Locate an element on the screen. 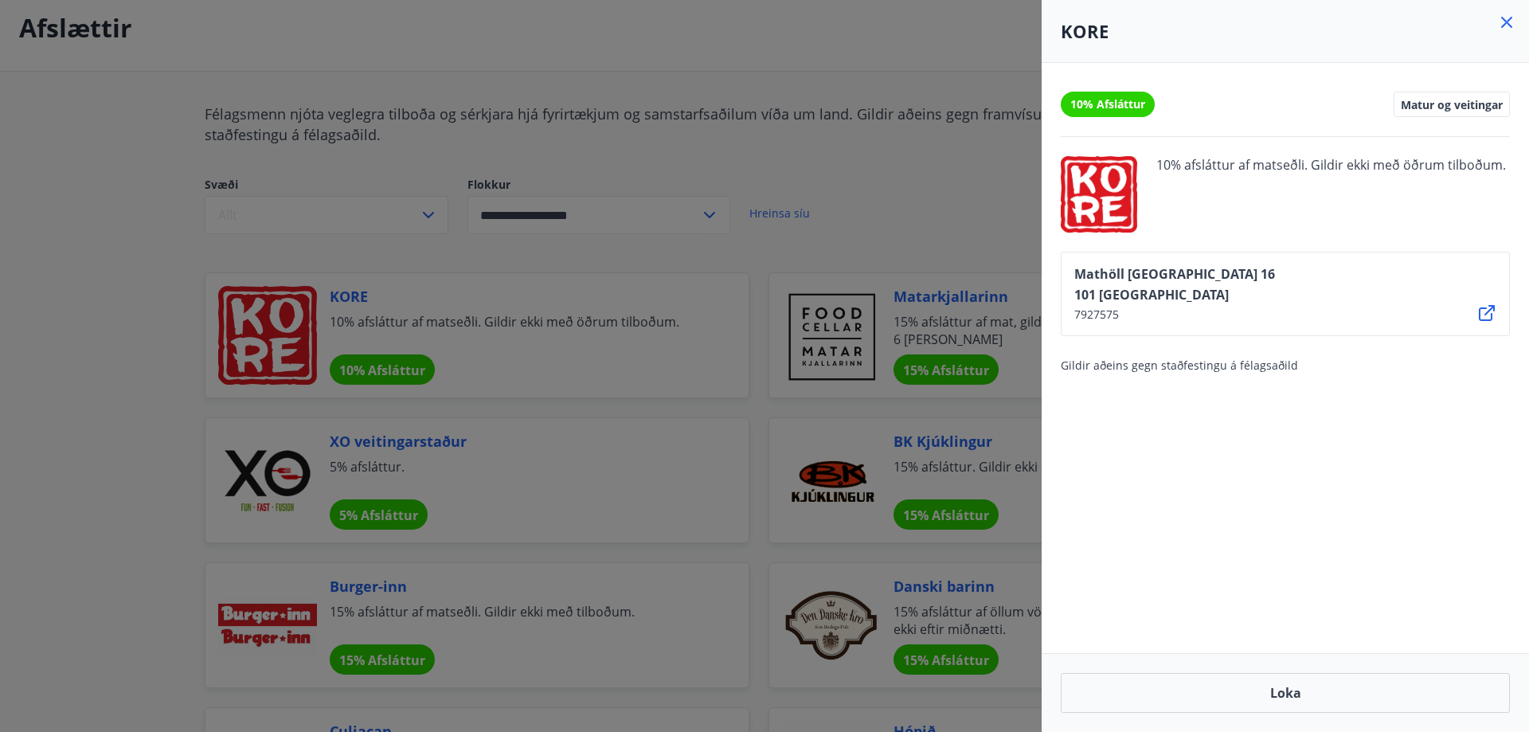 Image resolution: width=1529 pixels, height=732 pixels. h4: KORE is located at coordinates (1285, 31).